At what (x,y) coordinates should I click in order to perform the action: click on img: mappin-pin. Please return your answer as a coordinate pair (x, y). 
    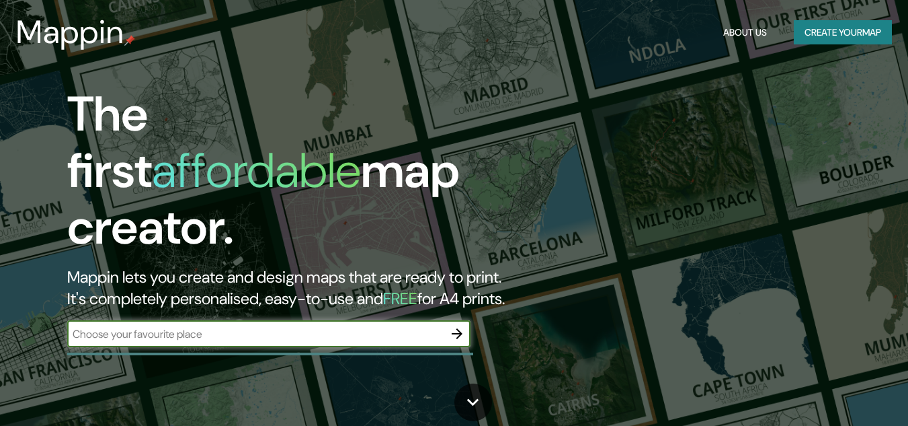
    Looking at the image, I should click on (130, 40).